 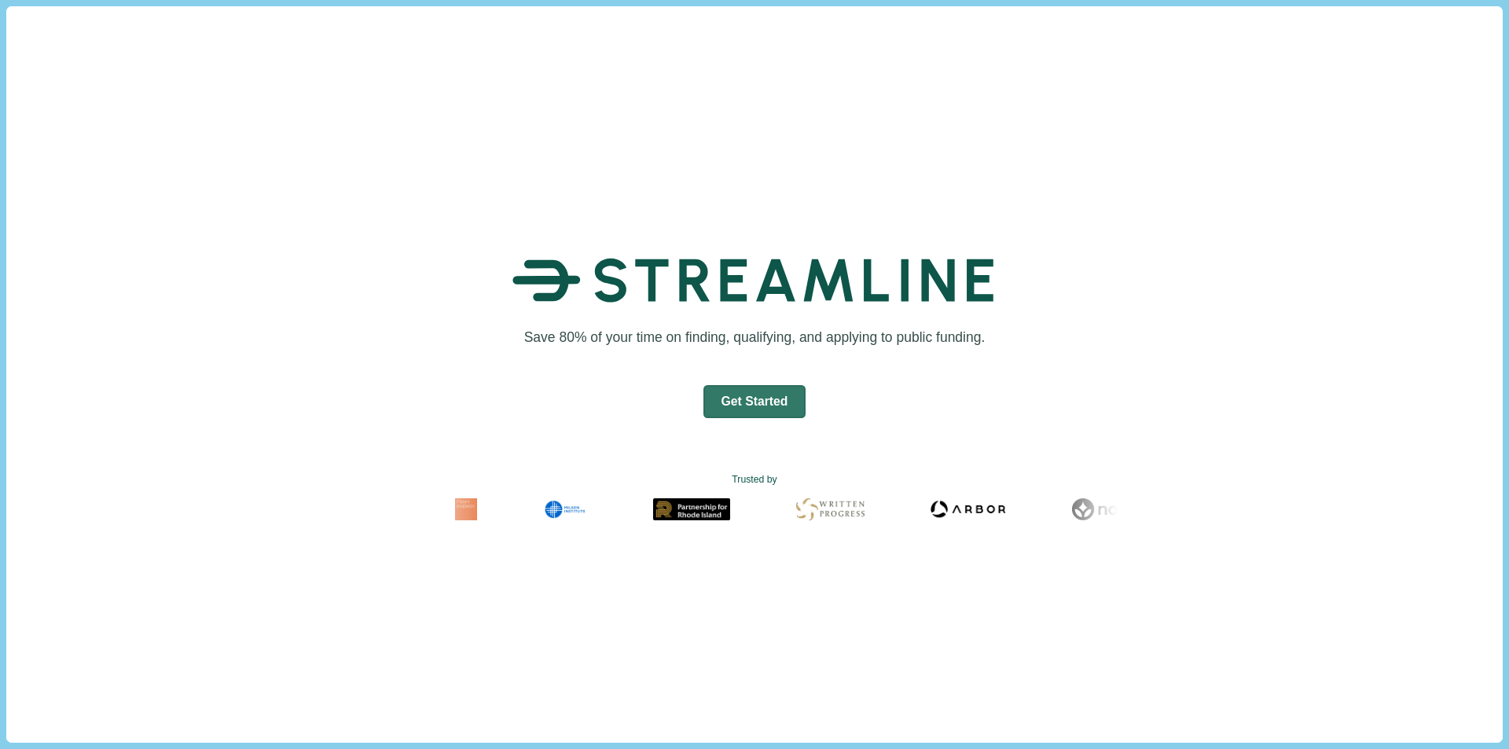 I want to click on img: Streamline Climate Logo, so click(x=754, y=281).